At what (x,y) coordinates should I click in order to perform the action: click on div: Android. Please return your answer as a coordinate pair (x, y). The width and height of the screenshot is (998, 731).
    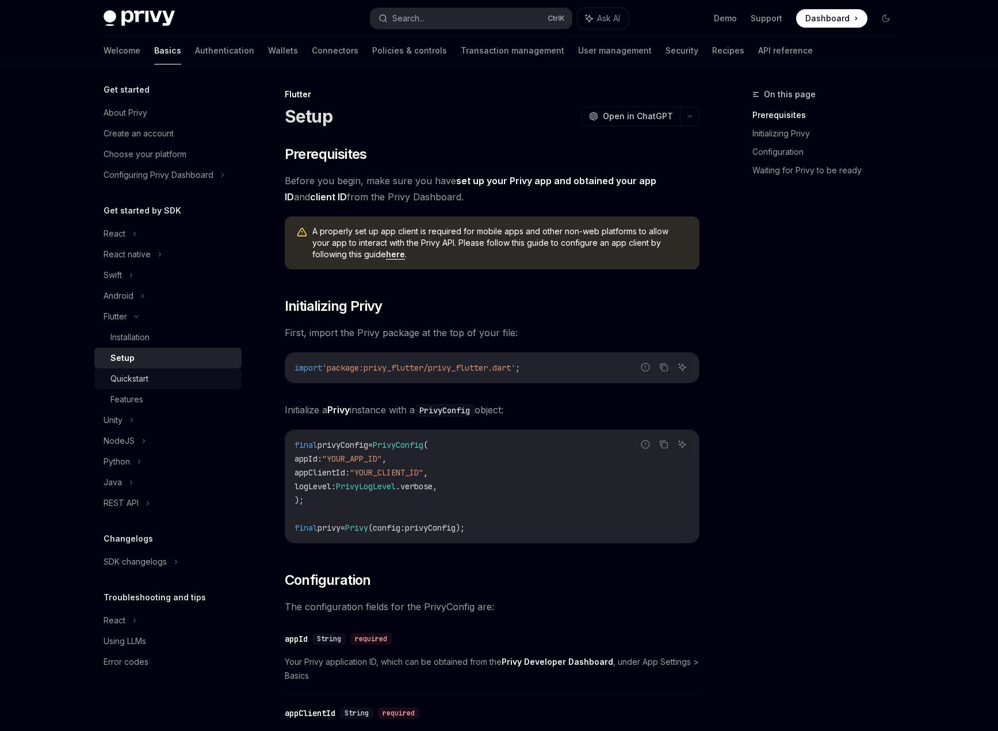
    Looking at the image, I should click on (119, 296).